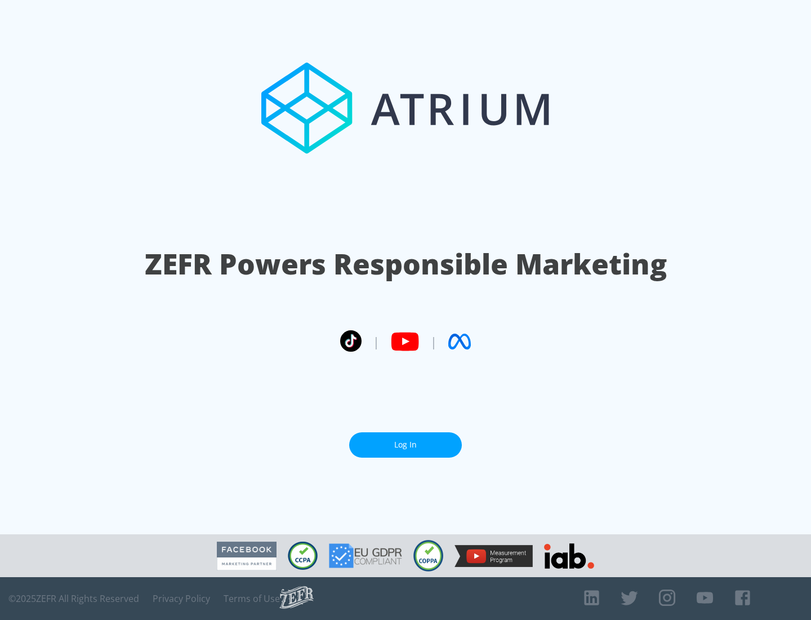 The height and width of the screenshot is (620, 811). What do you see at coordinates (74, 598) in the screenshot?
I see `span: © 2025 ZEFR All Rights Reserved` at bounding box center [74, 598].